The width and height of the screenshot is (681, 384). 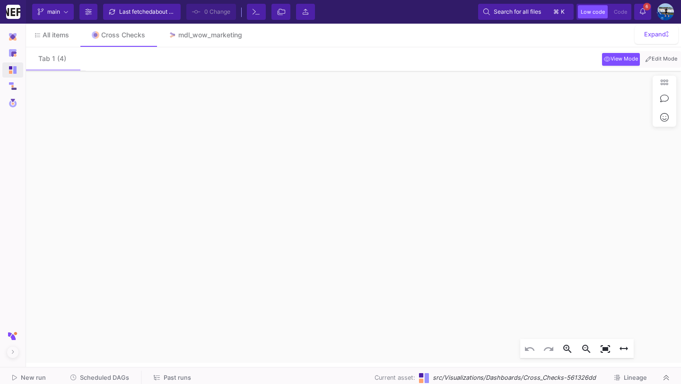 What do you see at coordinates (661, 59) in the screenshot?
I see `button: Edit Mode` at bounding box center [661, 59].